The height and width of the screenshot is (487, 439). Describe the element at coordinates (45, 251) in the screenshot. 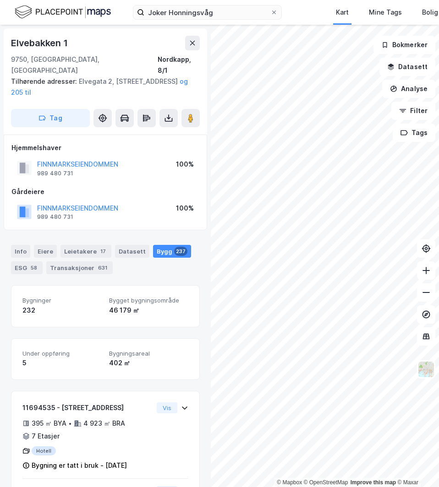

I see `div: Eiere` at that location.